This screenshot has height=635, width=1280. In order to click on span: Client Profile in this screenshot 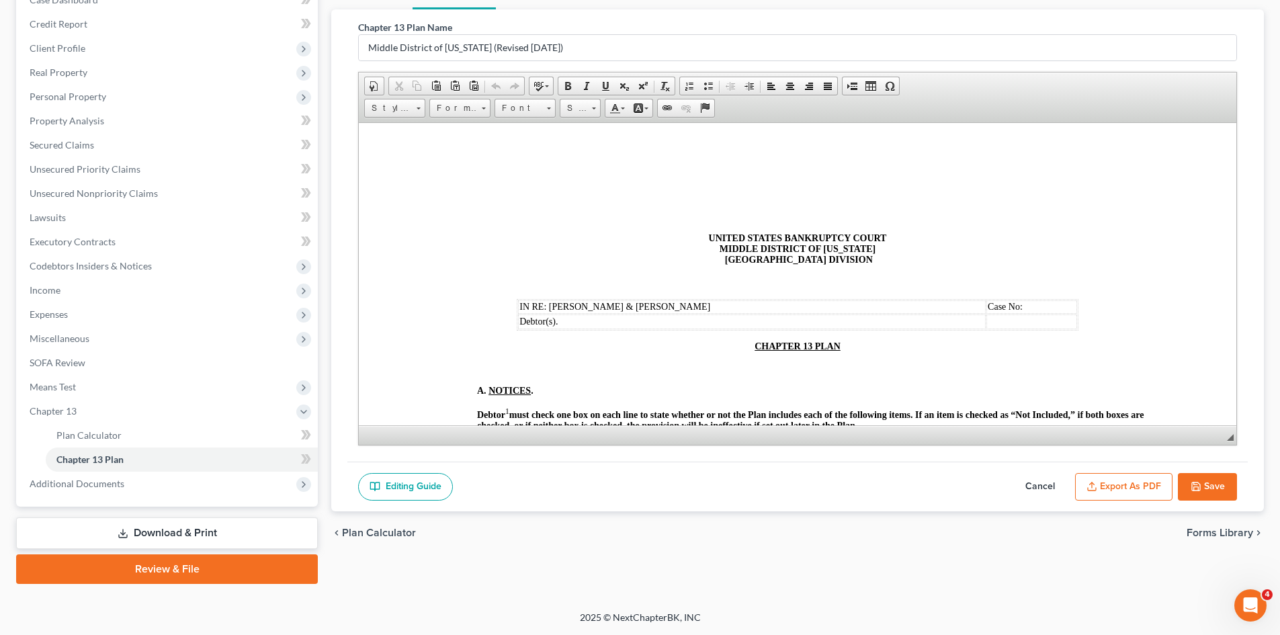, I will do `click(57, 48)`.